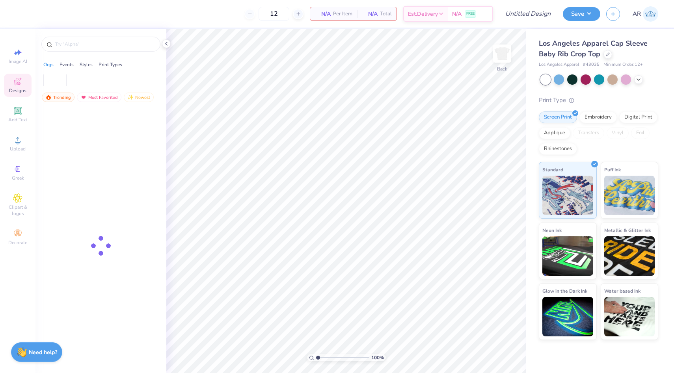  Describe the element at coordinates (130, 97) in the screenshot. I see `img: Newest.gif` at that location.